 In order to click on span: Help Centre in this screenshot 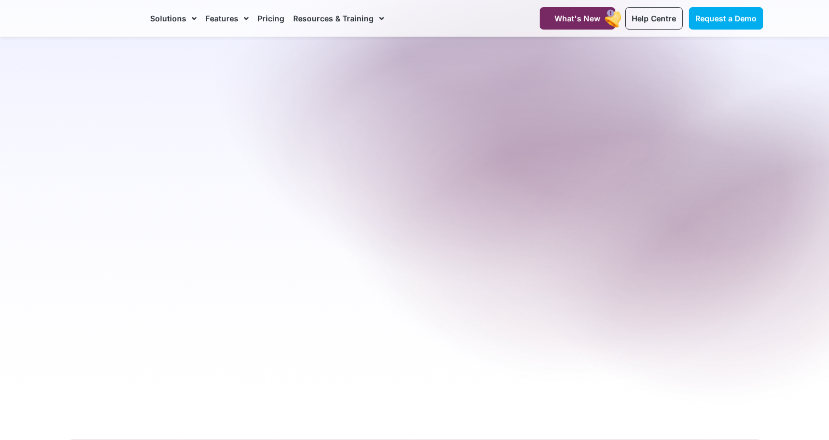, I will do `click(653, 18)`.